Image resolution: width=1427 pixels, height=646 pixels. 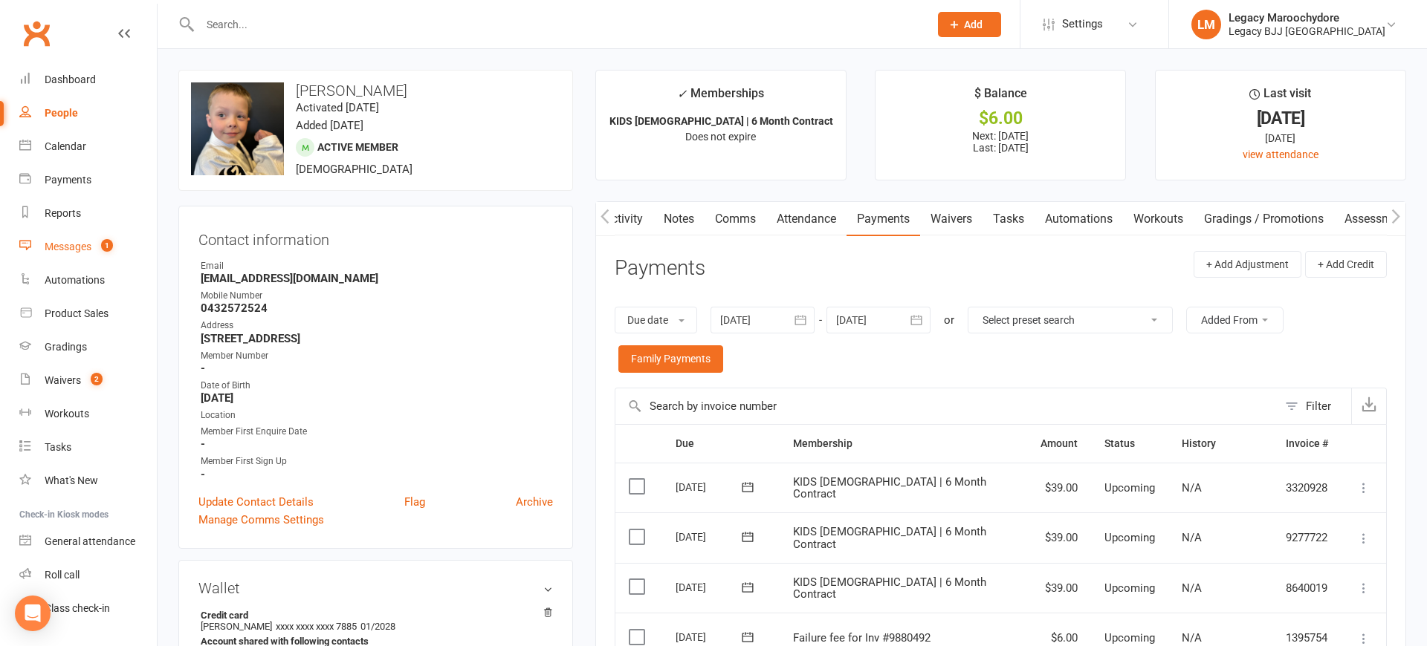 I want to click on div: Automations, so click(x=74, y=280).